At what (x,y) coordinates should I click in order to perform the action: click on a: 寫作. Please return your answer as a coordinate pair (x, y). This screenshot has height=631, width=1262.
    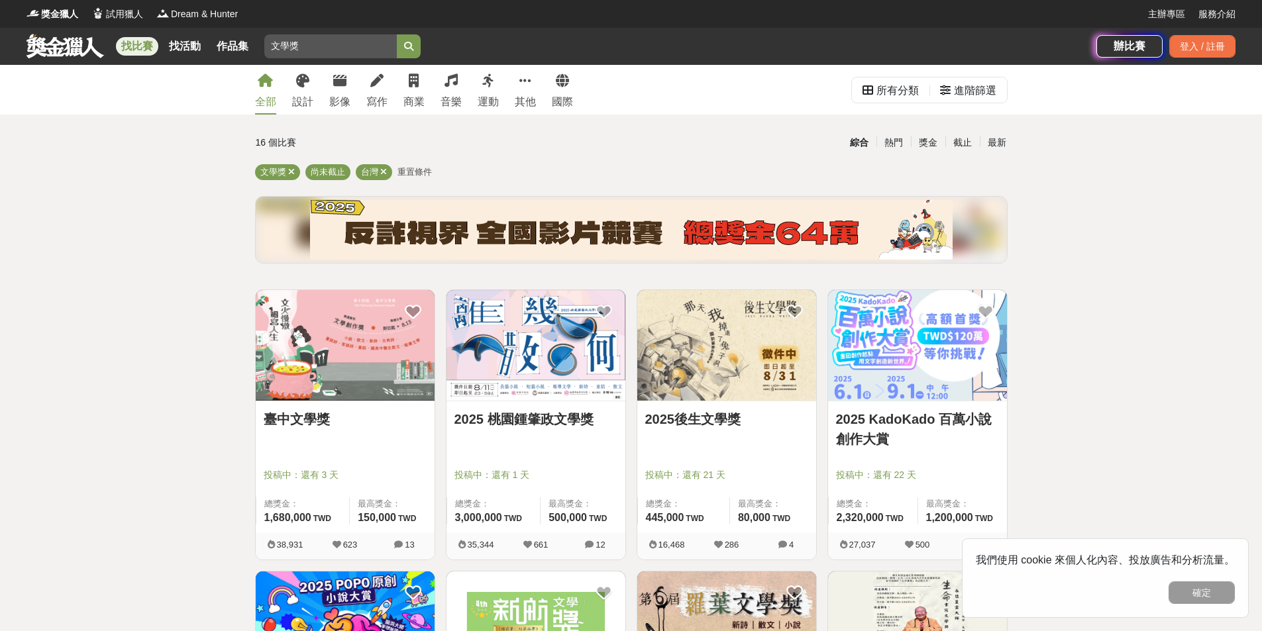
    Looking at the image, I should click on (377, 89).